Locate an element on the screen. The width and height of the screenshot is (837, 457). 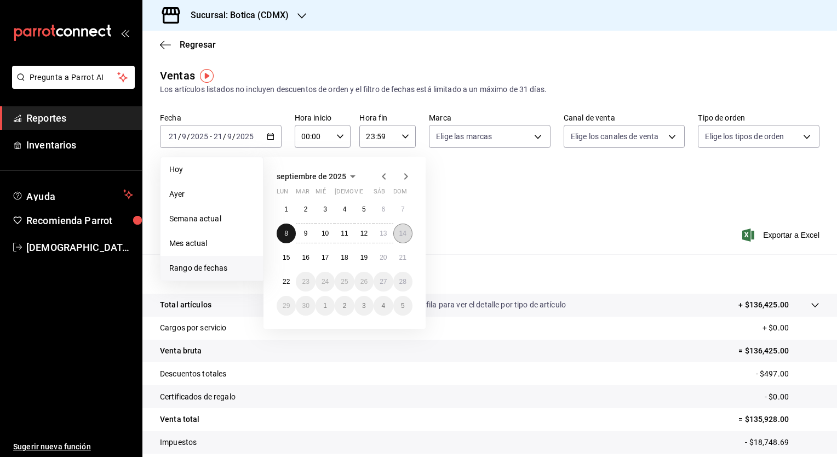
span: Pregunta a Parrot AI is located at coordinates (73, 77).